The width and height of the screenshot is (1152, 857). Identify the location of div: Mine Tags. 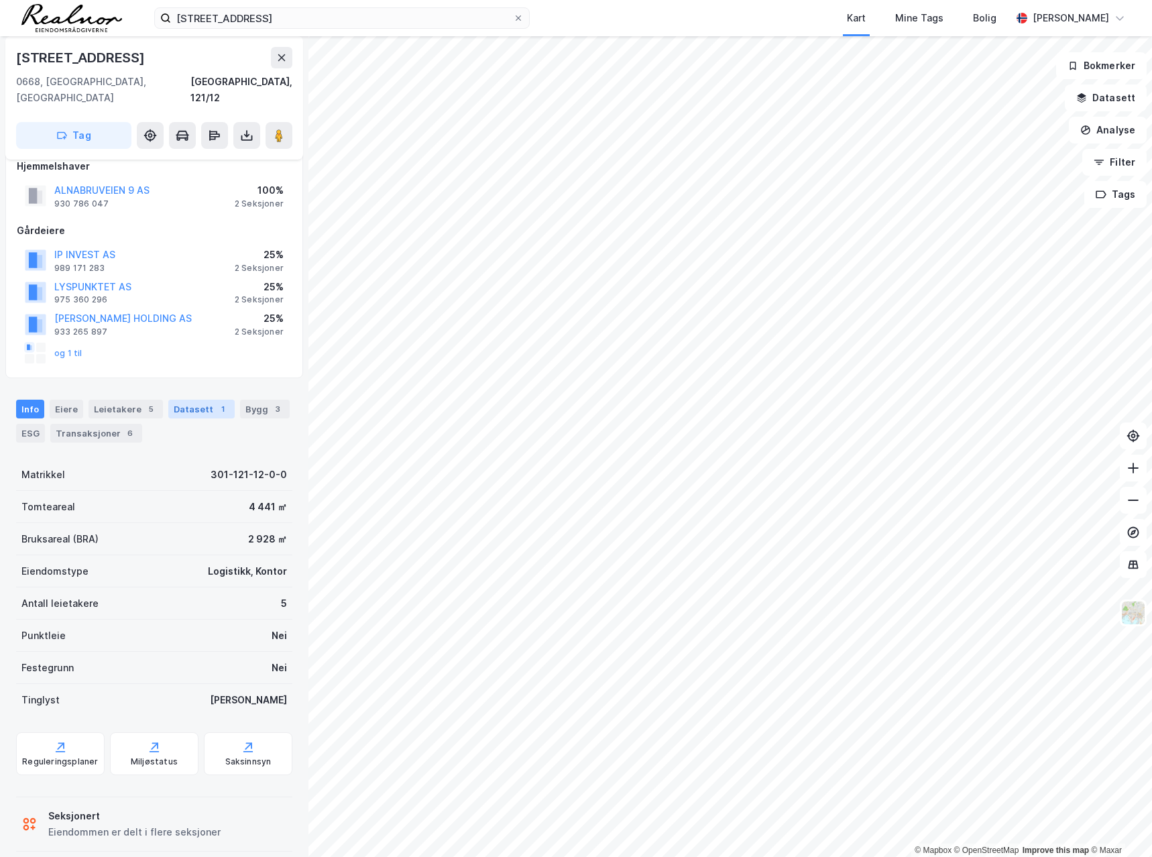
(919, 18).